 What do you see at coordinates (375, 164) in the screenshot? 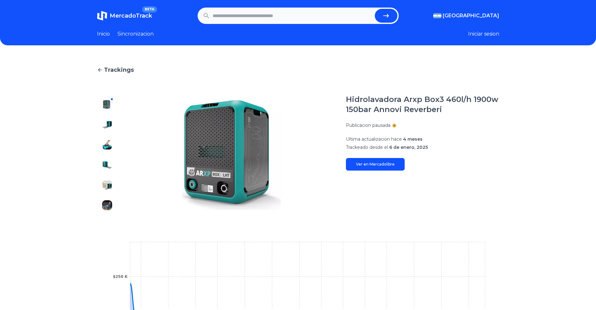
I see `a: Ver en Mercadolibre` at bounding box center [375, 164].